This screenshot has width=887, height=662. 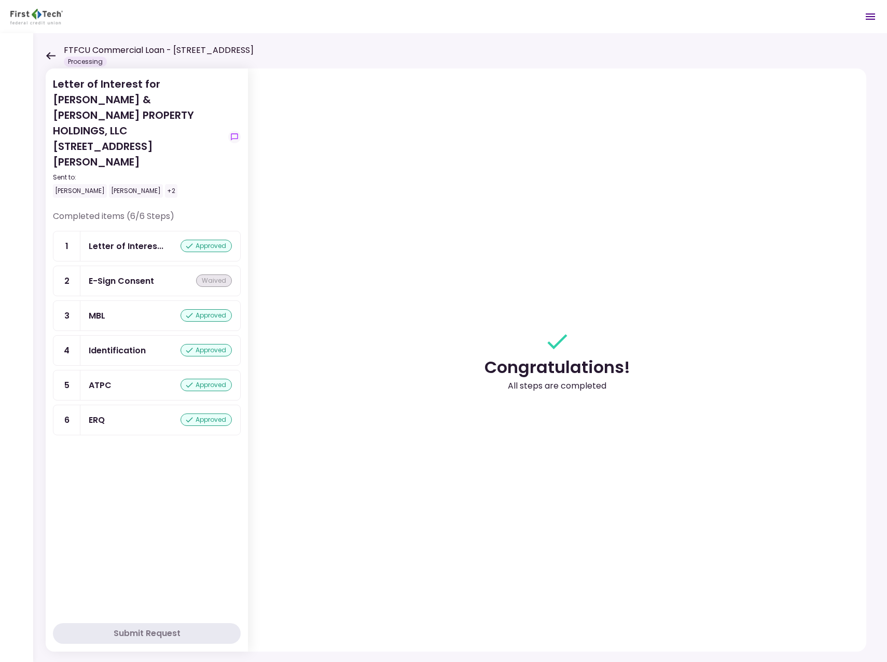 What do you see at coordinates (67, 385) in the screenshot?
I see `div: 5` at bounding box center [67, 385].